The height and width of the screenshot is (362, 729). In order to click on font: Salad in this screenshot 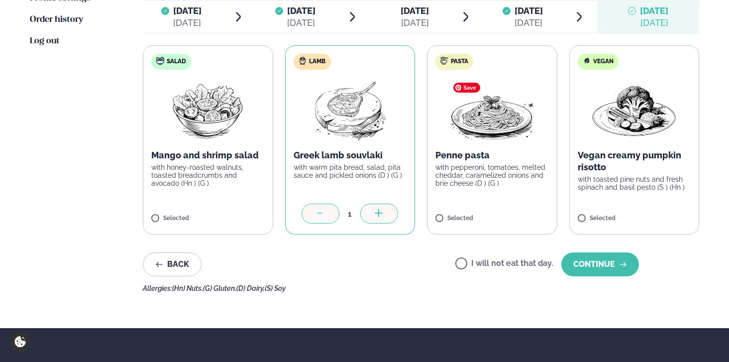, I will do `click(176, 61)`.